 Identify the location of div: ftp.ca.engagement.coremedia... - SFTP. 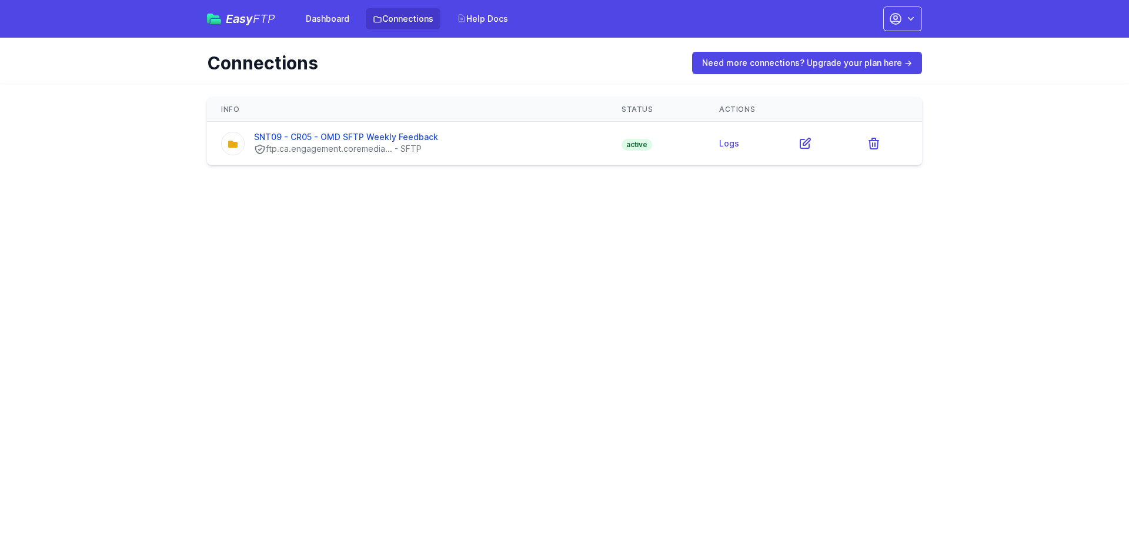
(346, 149).